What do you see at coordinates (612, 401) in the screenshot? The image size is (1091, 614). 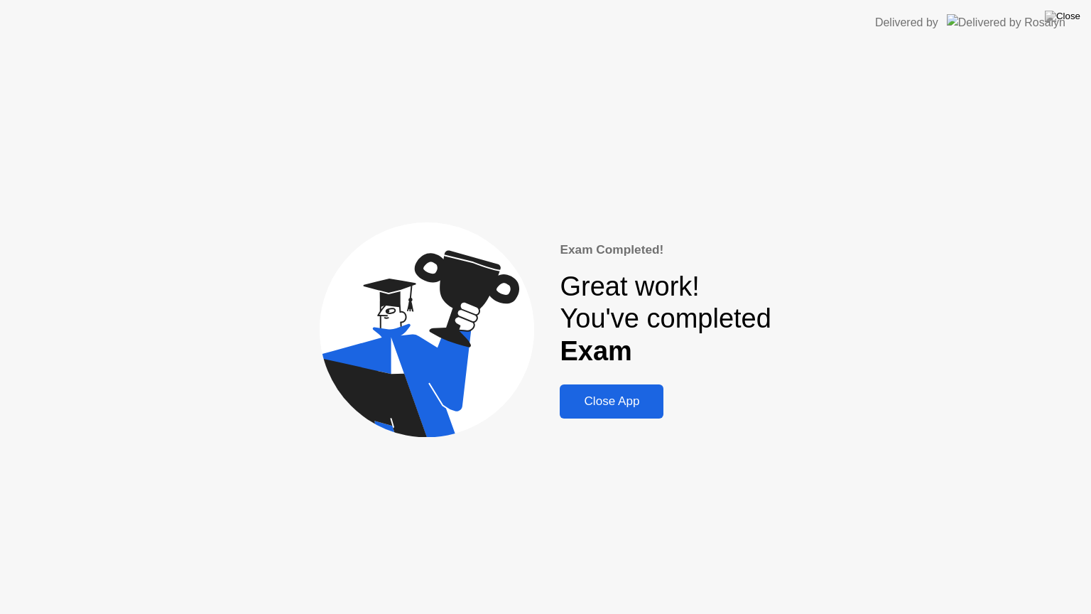 I see `div: Close App` at bounding box center [612, 401].